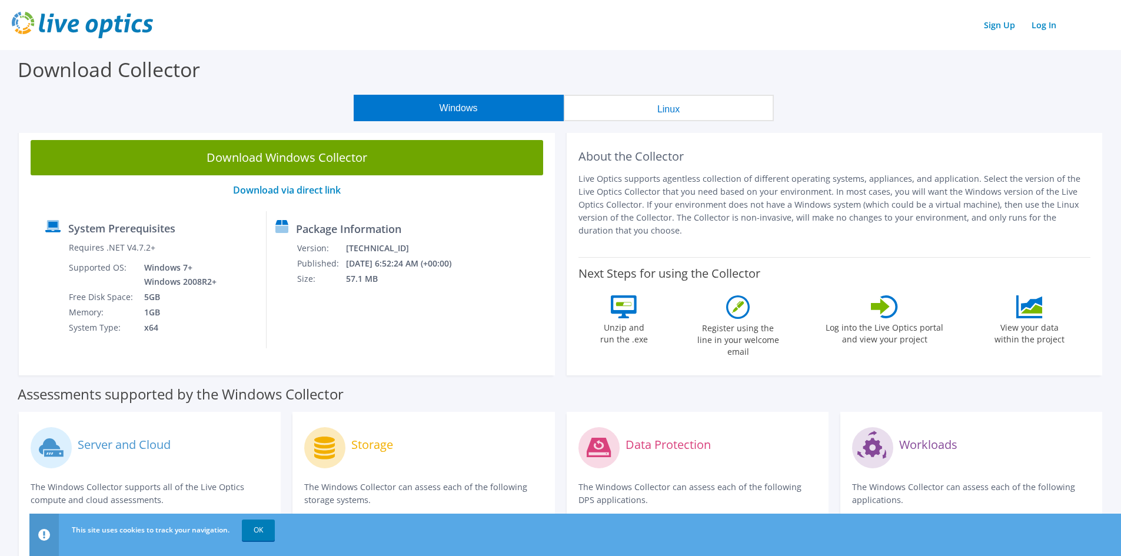 This screenshot has height=556, width=1121. I want to click on p: The Windows Collector can assess each of the following storage systems., so click(423, 494).